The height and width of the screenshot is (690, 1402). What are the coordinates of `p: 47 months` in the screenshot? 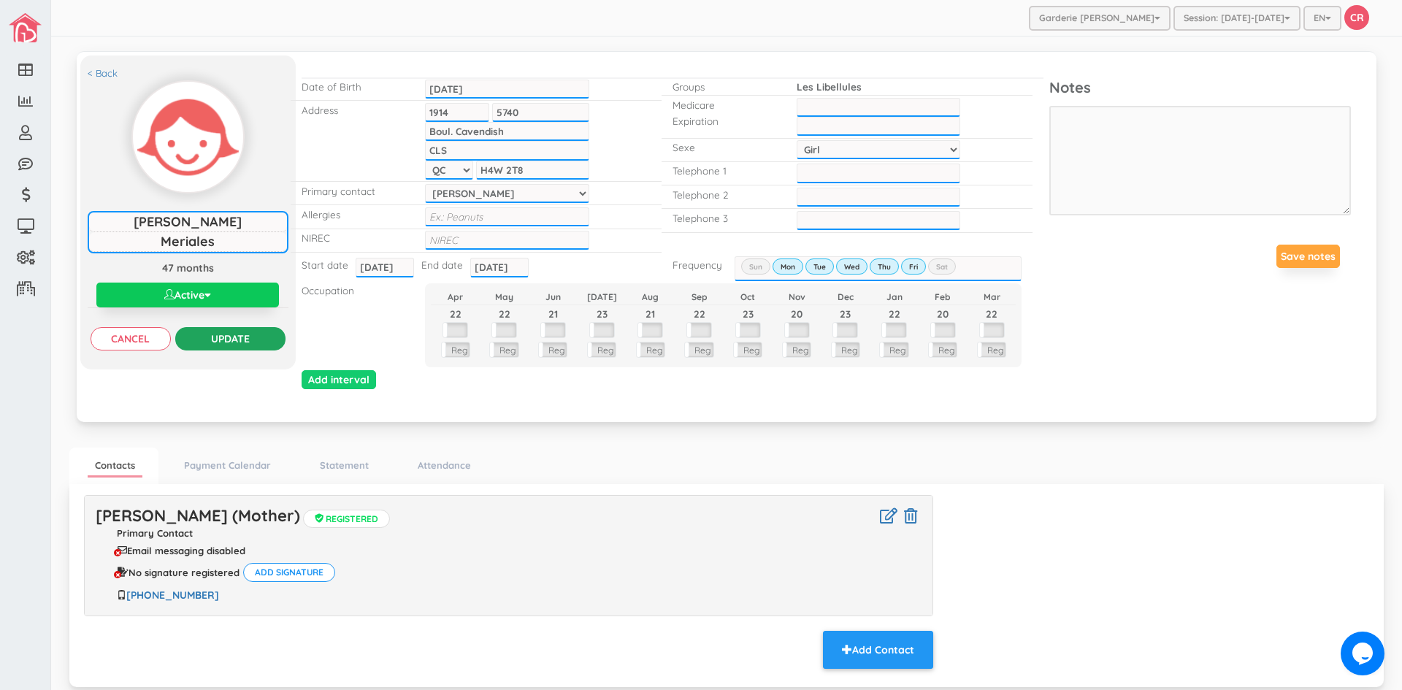 It's located at (188, 268).